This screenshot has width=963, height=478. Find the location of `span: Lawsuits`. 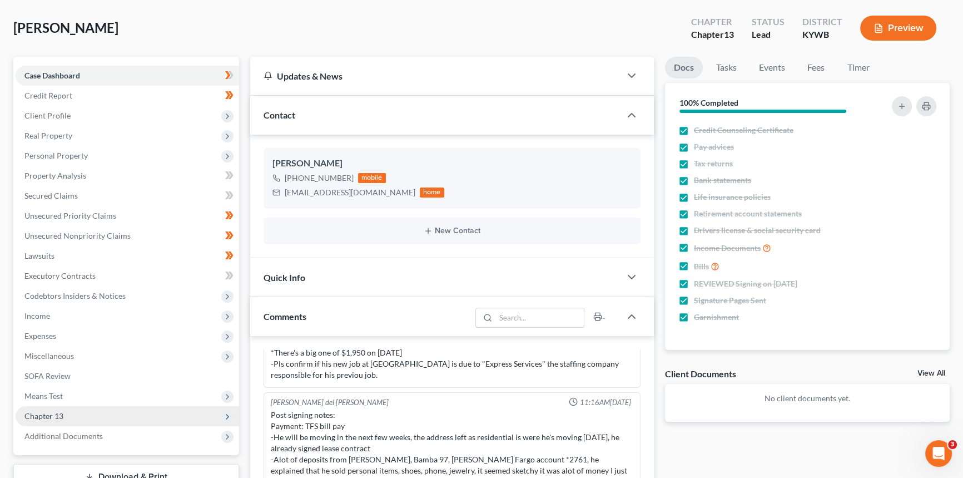

span: Lawsuits is located at coordinates (39, 255).